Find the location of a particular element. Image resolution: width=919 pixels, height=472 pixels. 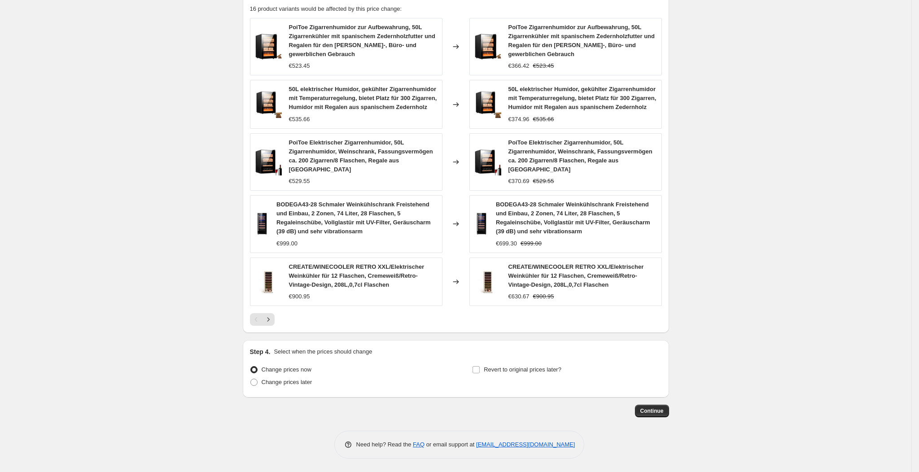

div: €999.00 is located at coordinates (287, 244).